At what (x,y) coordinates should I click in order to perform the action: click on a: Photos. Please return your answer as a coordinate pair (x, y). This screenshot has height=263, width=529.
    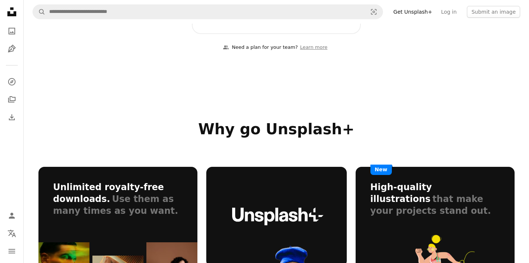
    Looking at the image, I should click on (12, 31).